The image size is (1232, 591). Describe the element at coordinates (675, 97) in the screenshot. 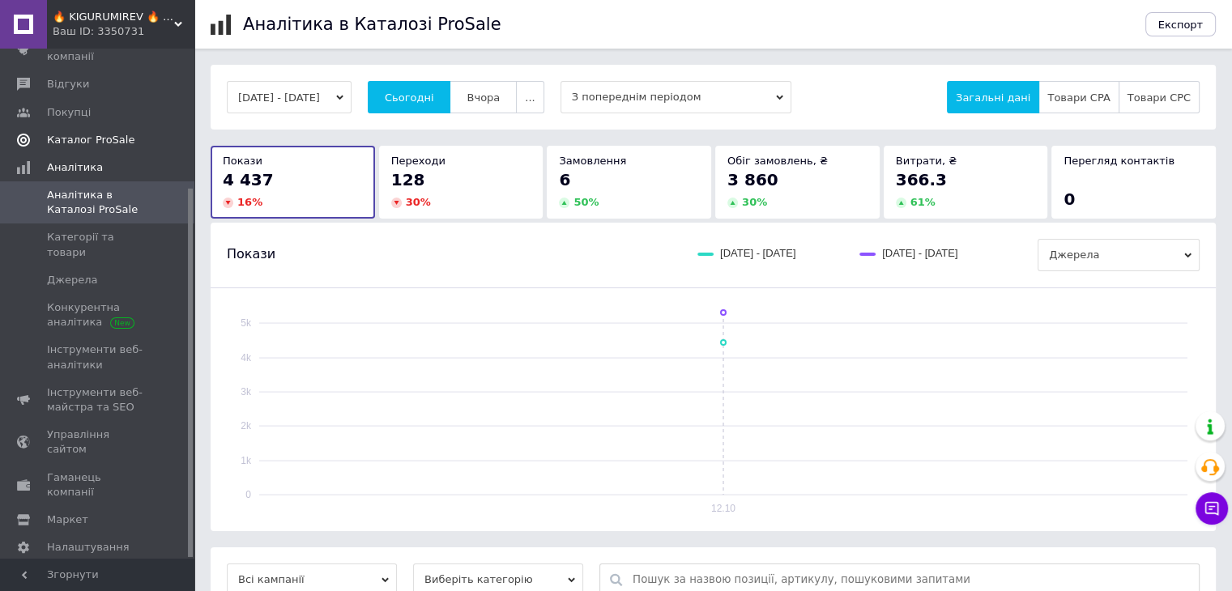

I see `span: З попереднім періодом` at that location.